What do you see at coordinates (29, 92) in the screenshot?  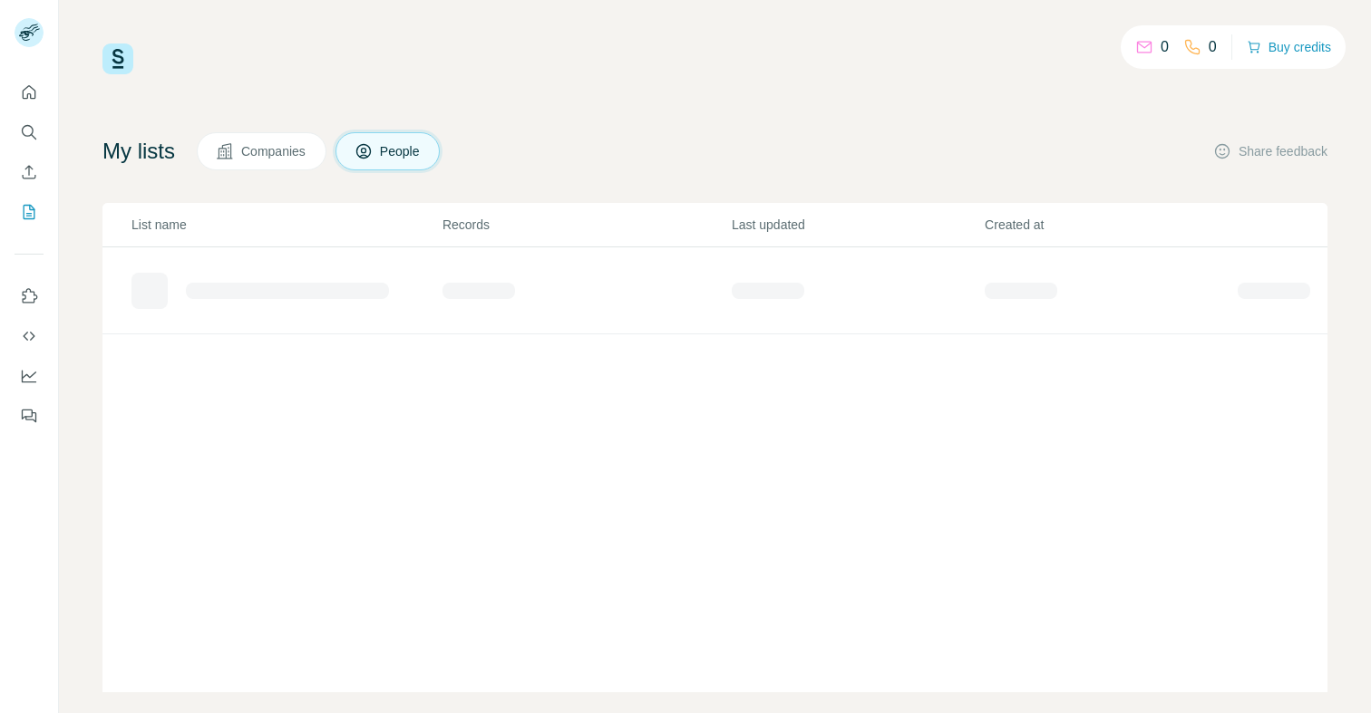 I see `button: Quick start` at bounding box center [29, 92].